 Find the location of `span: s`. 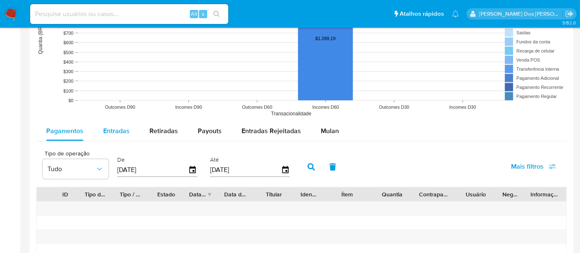

span: s is located at coordinates (203, 14).